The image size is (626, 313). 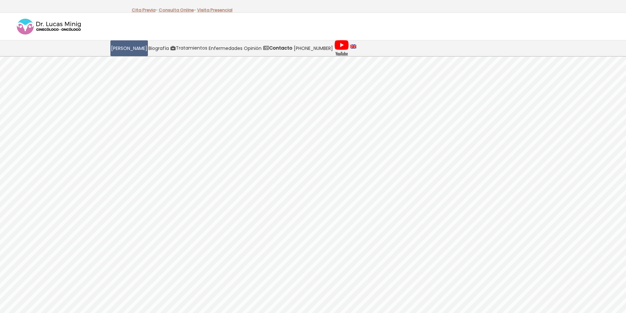 I want to click on strong: Contacto, so click(x=281, y=48).